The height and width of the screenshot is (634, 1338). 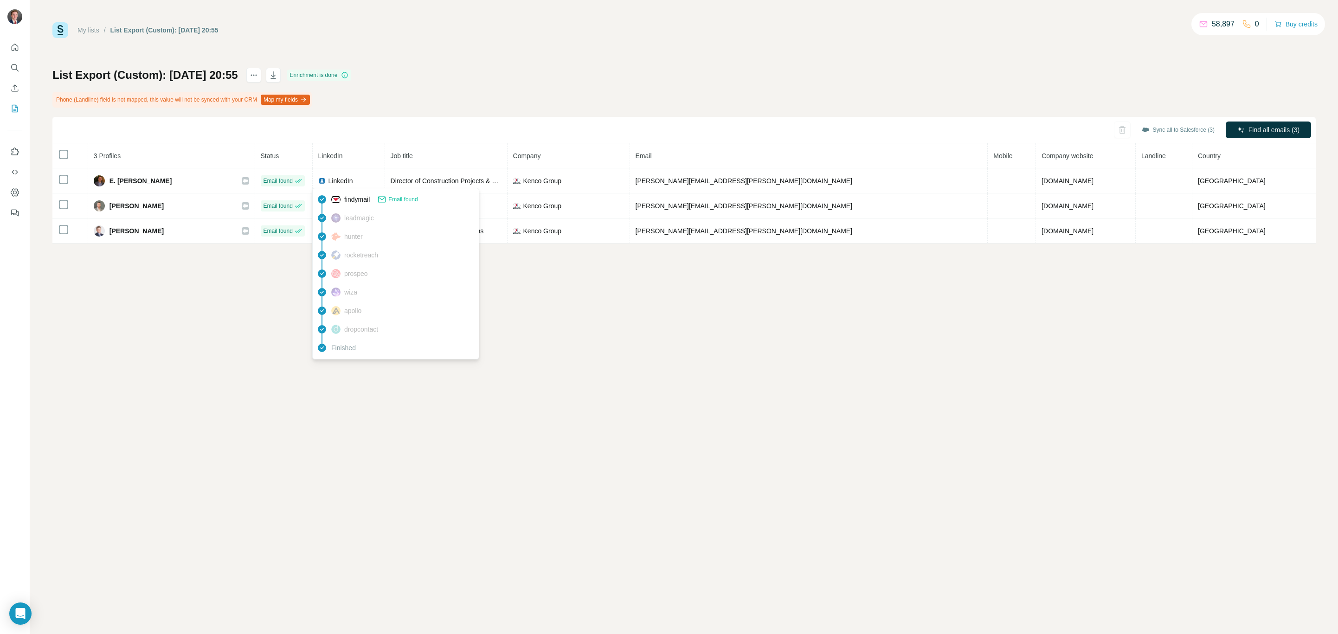 What do you see at coordinates (88, 30) in the screenshot?
I see `a: My lists` at bounding box center [88, 30].